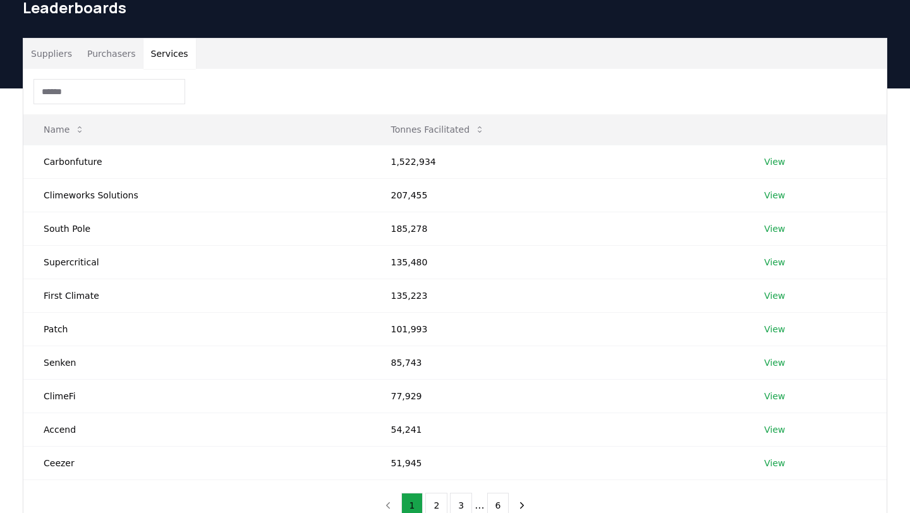 The width and height of the screenshot is (910, 513). I want to click on td: 51,945, so click(556, 462).